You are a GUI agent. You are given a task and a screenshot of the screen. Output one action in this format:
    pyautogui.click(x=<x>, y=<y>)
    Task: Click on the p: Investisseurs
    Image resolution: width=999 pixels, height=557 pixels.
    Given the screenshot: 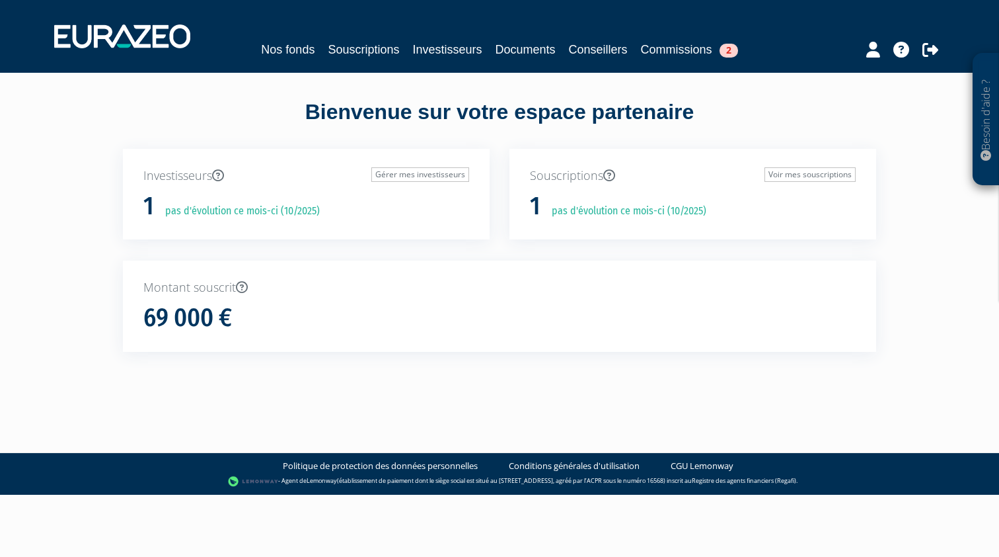 What is the action you would take?
    pyautogui.click(x=306, y=176)
    